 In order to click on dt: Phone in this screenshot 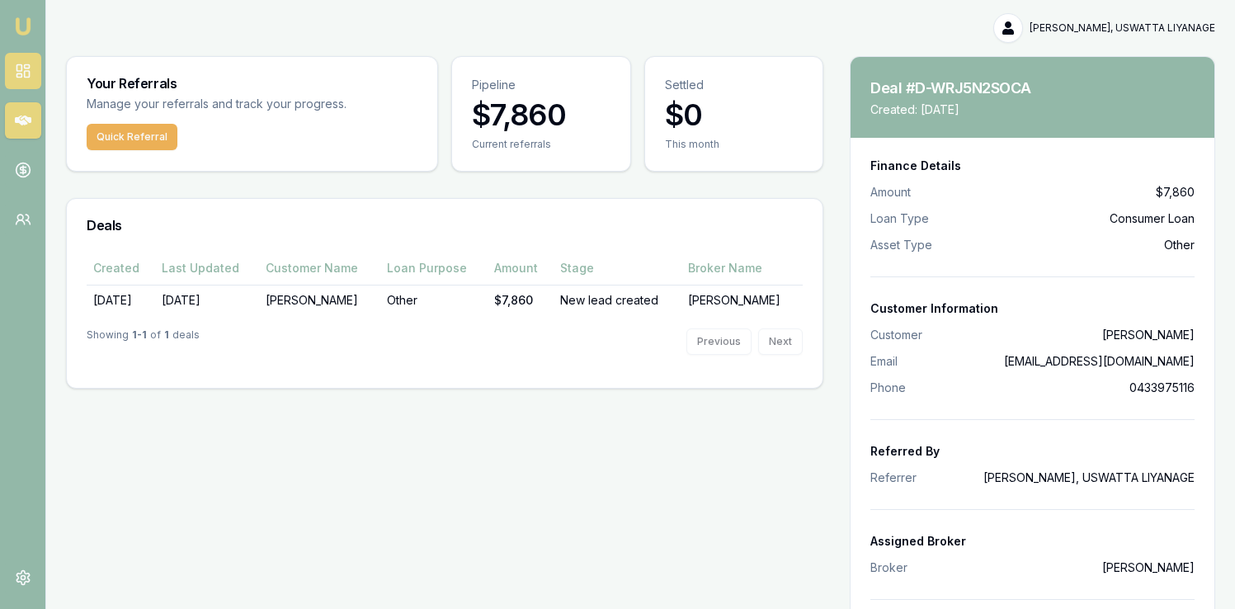, I will do `click(888, 388)`.